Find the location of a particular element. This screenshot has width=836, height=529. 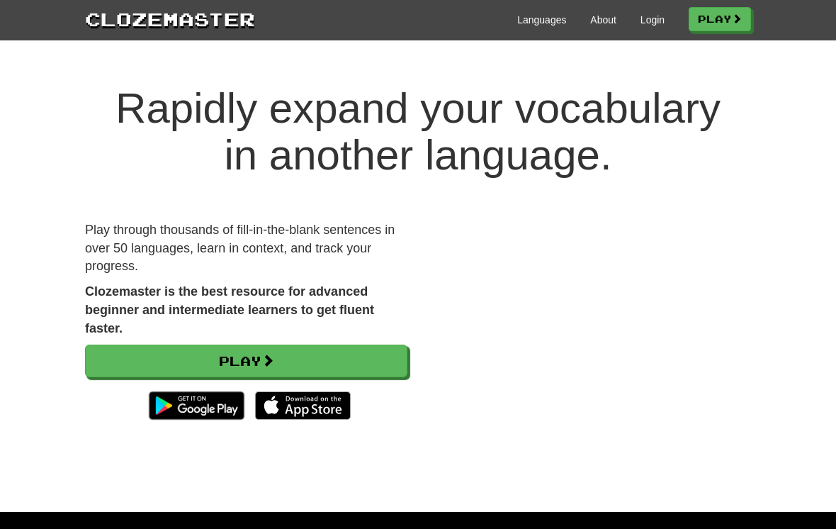

strong: Clozemaster is the best resource for advanced beginner and intermediate learners to get fluent fa... is located at coordinates (230, 309).